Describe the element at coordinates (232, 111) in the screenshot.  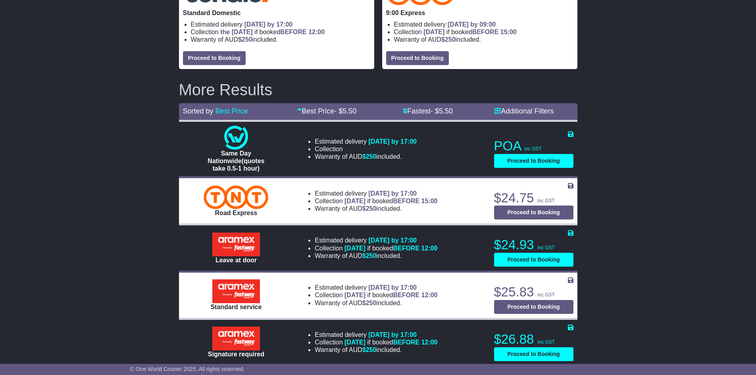
I see `a: Best Price` at that location.